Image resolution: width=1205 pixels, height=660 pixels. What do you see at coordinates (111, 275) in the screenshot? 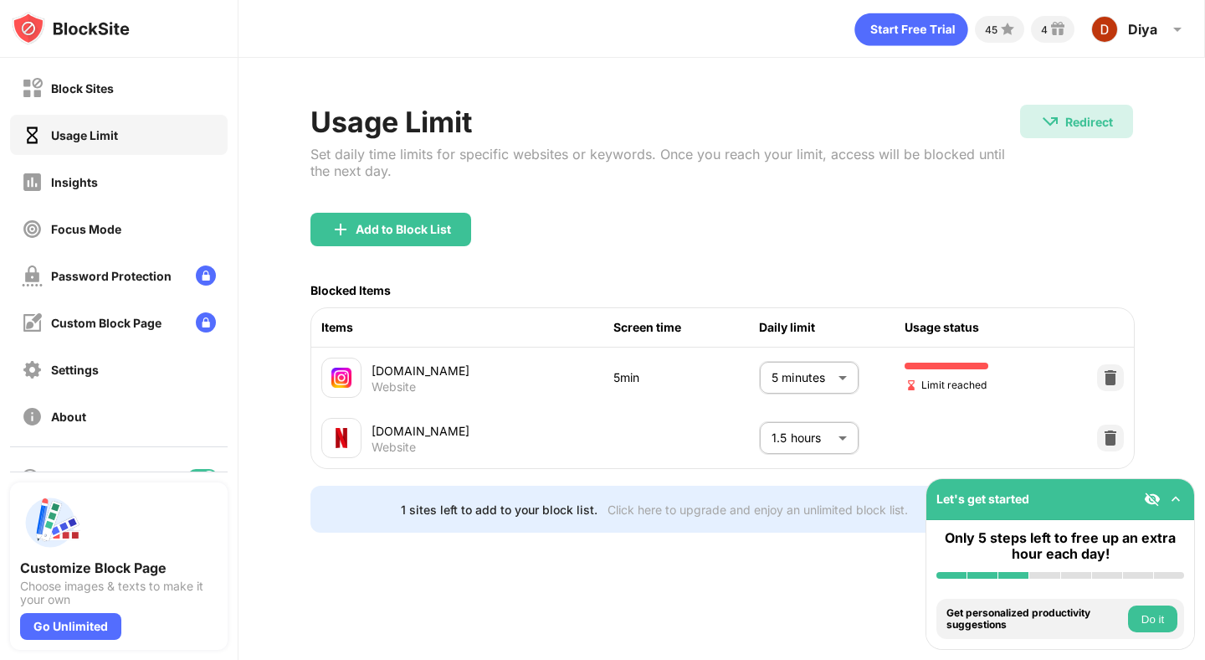
I see `div: Password Protection` at bounding box center [111, 275].